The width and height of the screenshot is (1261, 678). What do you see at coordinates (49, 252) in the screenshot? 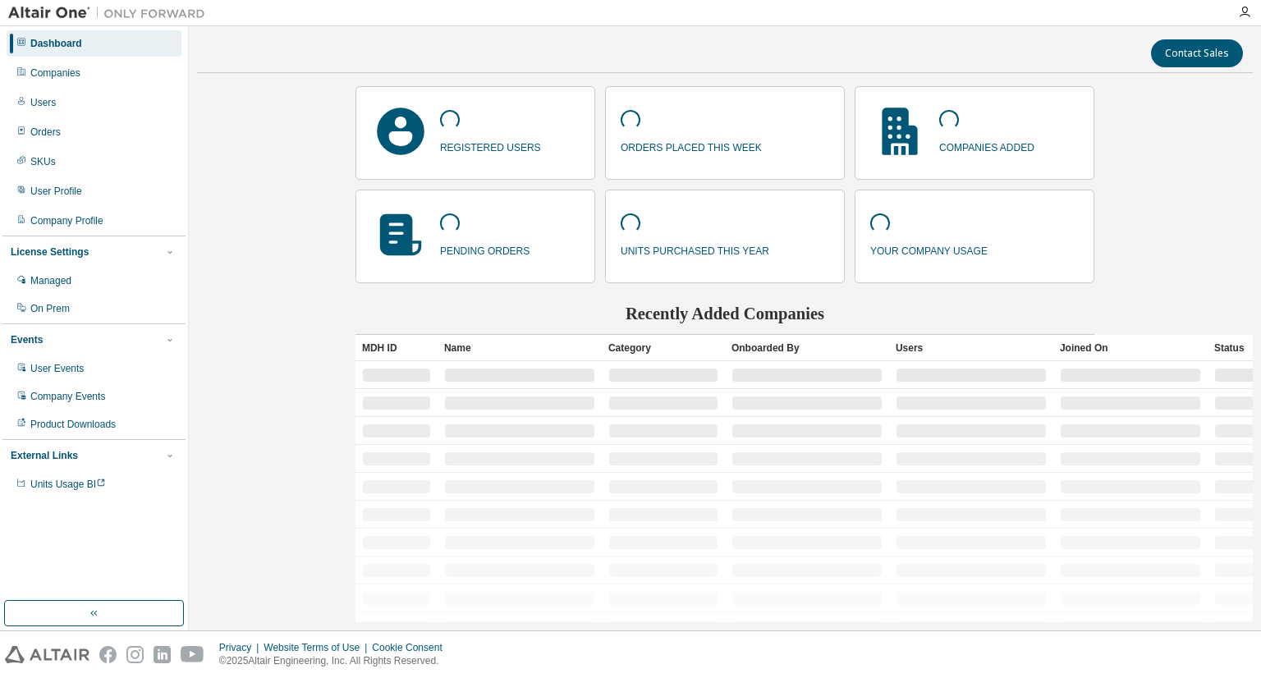
I see `div: License Settings` at bounding box center [49, 252].